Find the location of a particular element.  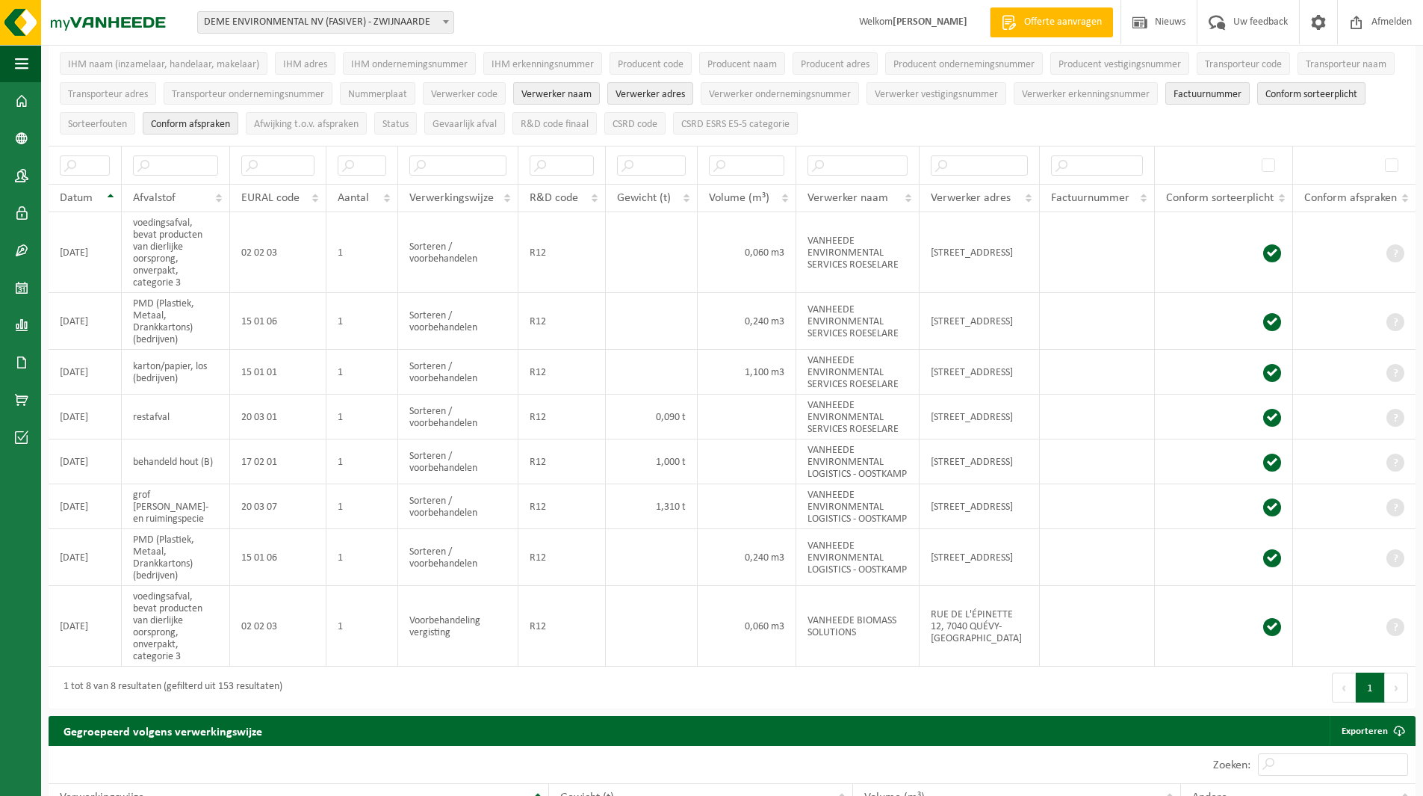

button: Verwerker vestigingsnummerVerwerker vestigingsnummer: Activate to sort is located at coordinates (936, 93).